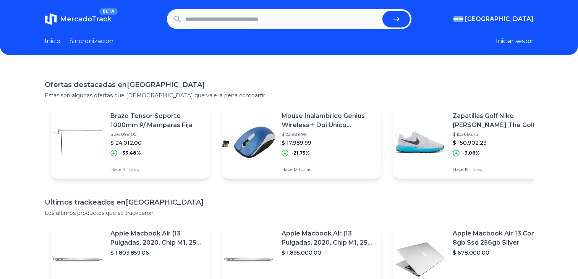 The image size is (578, 279). What do you see at coordinates (86, 19) in the screenshot?
I see `span: MercadoTrack` at bounding box center [86, 19].